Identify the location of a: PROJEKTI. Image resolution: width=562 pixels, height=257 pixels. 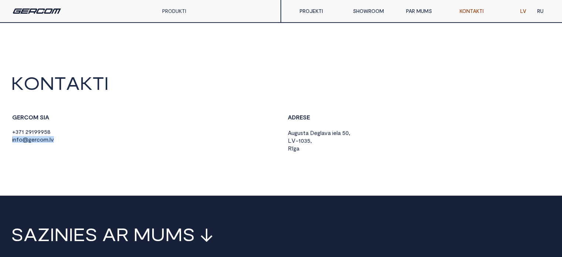
(321, 11).